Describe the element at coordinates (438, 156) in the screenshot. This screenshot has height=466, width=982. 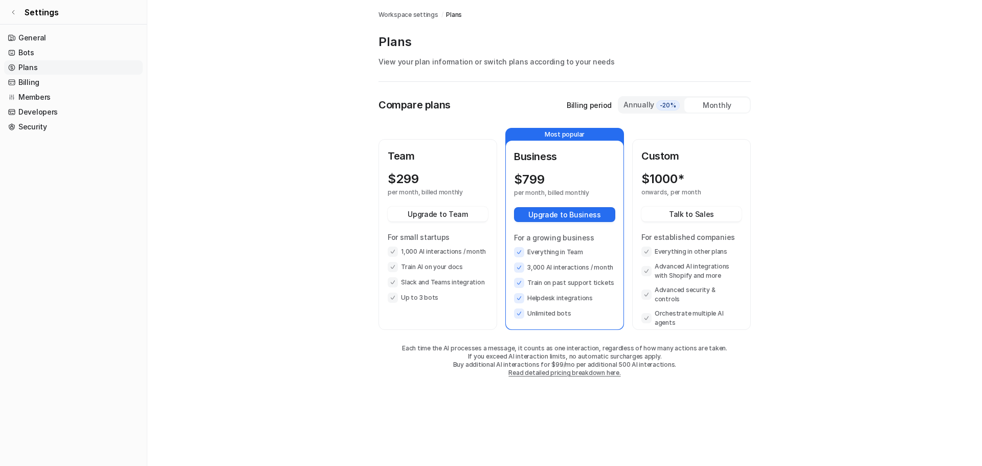
I see `p: Team` at that location.